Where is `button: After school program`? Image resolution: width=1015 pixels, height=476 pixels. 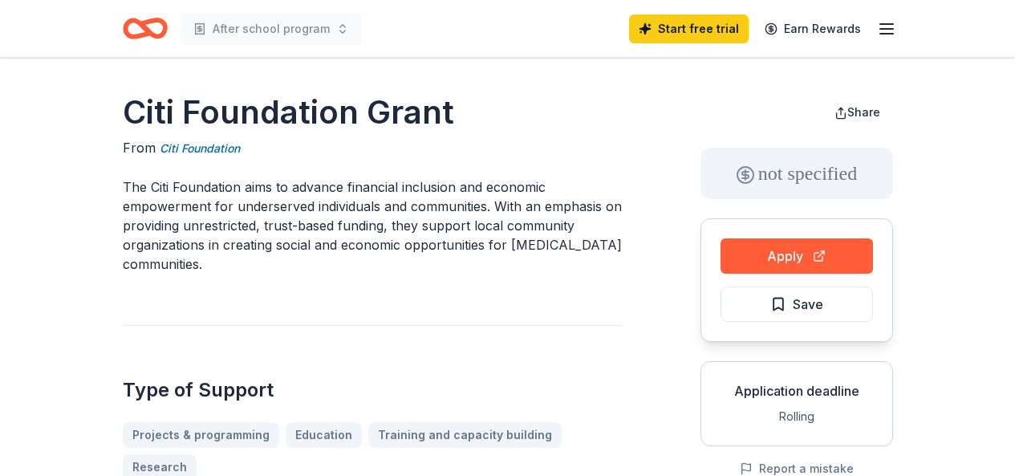
button: After school program is located at coordinates (271, 29).